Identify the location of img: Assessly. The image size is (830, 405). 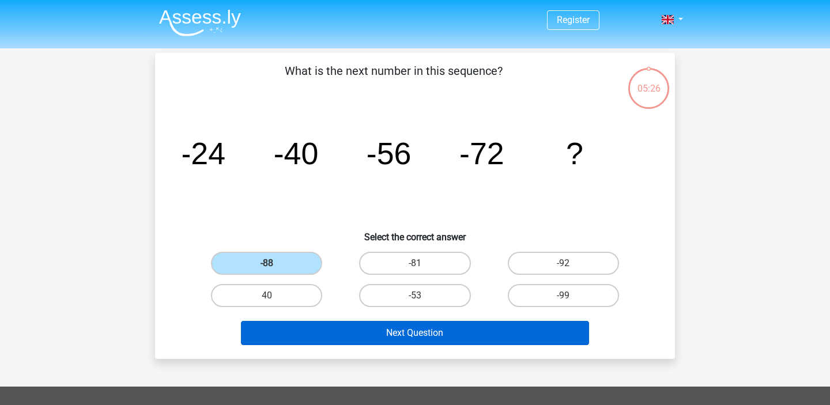
(200, 22).